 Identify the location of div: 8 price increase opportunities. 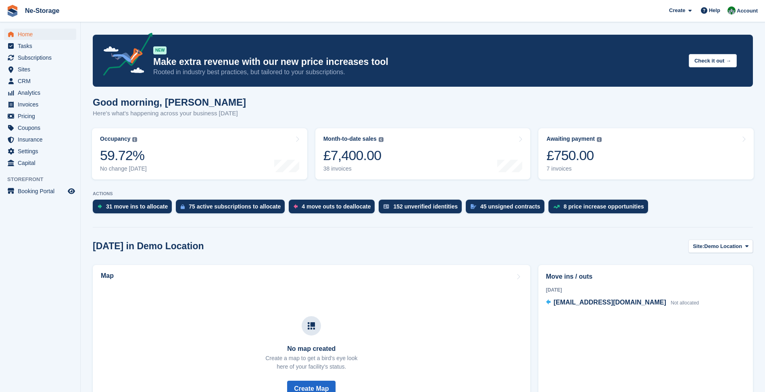
(604, 207).